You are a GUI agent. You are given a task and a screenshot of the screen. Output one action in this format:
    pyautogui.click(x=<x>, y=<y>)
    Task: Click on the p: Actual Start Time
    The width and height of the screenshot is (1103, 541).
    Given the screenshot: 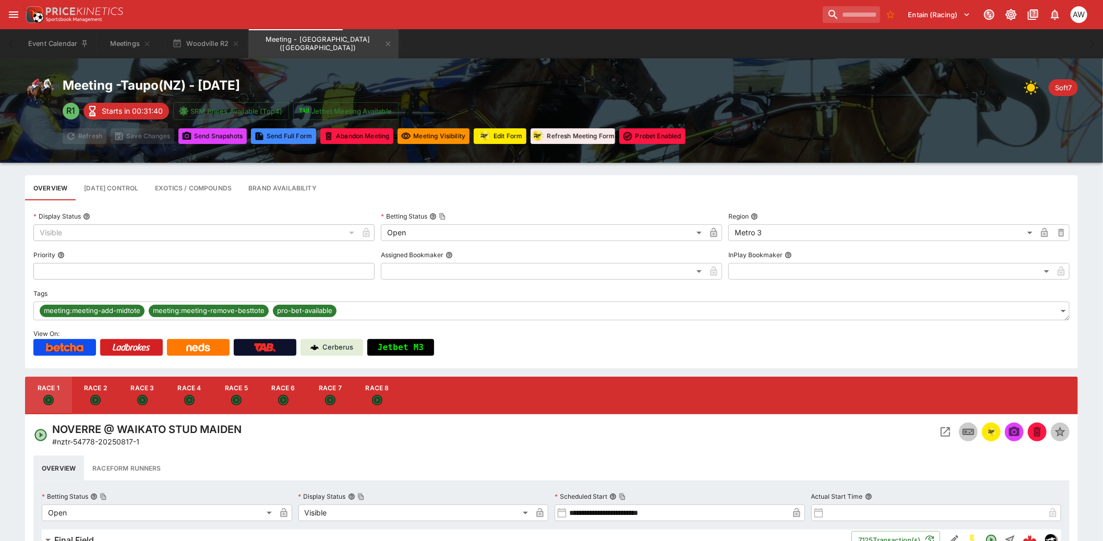 What is the action you would take?
    pyautogui.click(x=837, y=496)
    